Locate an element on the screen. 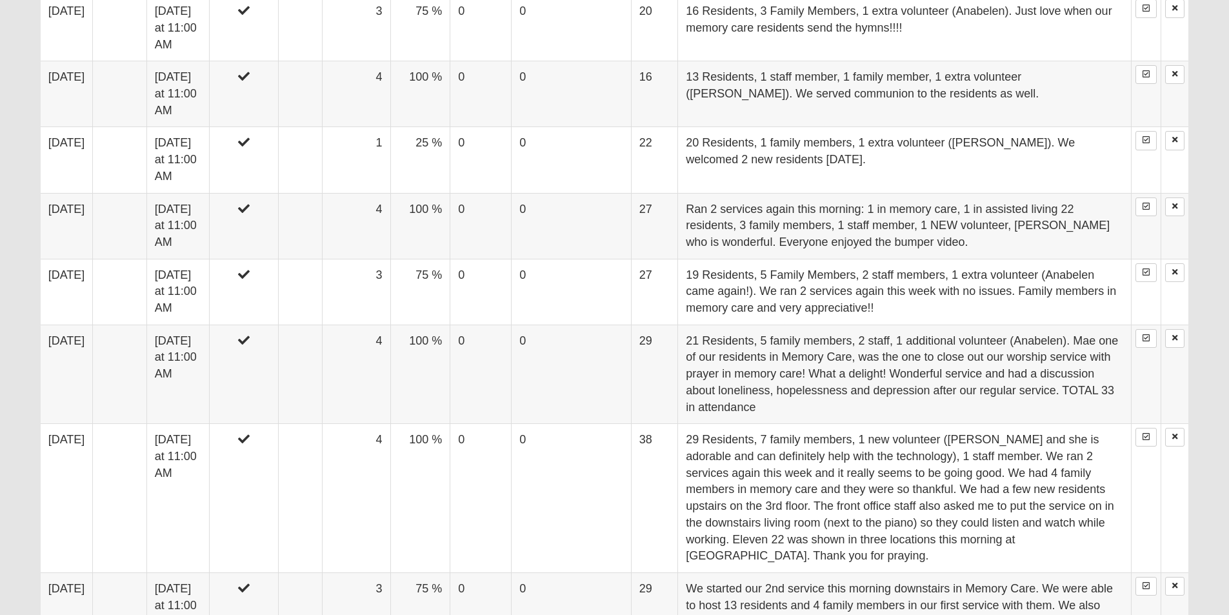 Image resolution: width=1229 pixels, height=615 pixels. td: 16 is located at coordinates (654, 94).